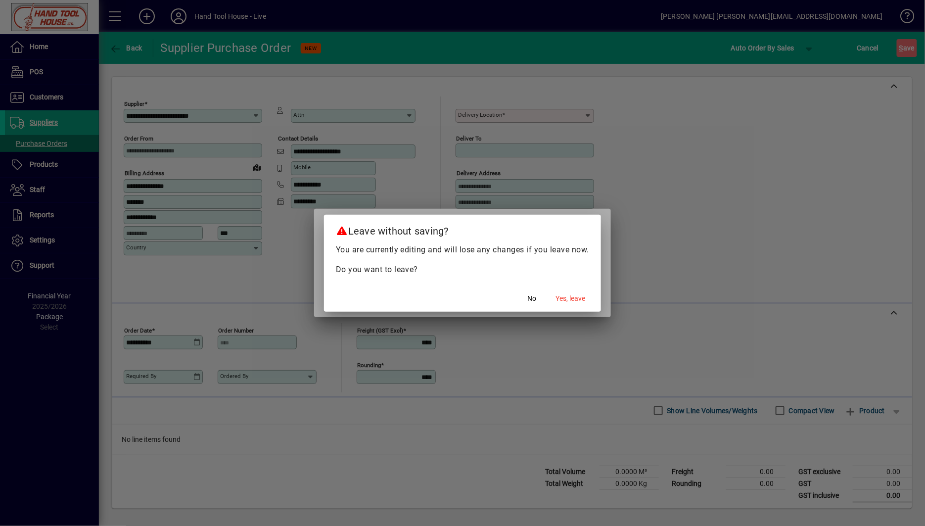 The image size is (925, 526). What do you see at coordinates (463, 229) in the screenshot?
I see `h2: Leave without saving?` at bounding box center [463, 229].